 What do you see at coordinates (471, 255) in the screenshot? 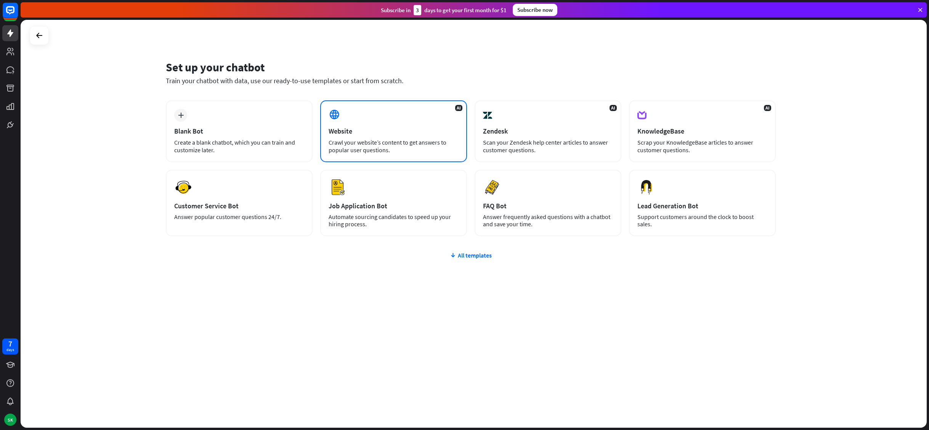
I see `div: All templates` at bounding box center [471, 255].